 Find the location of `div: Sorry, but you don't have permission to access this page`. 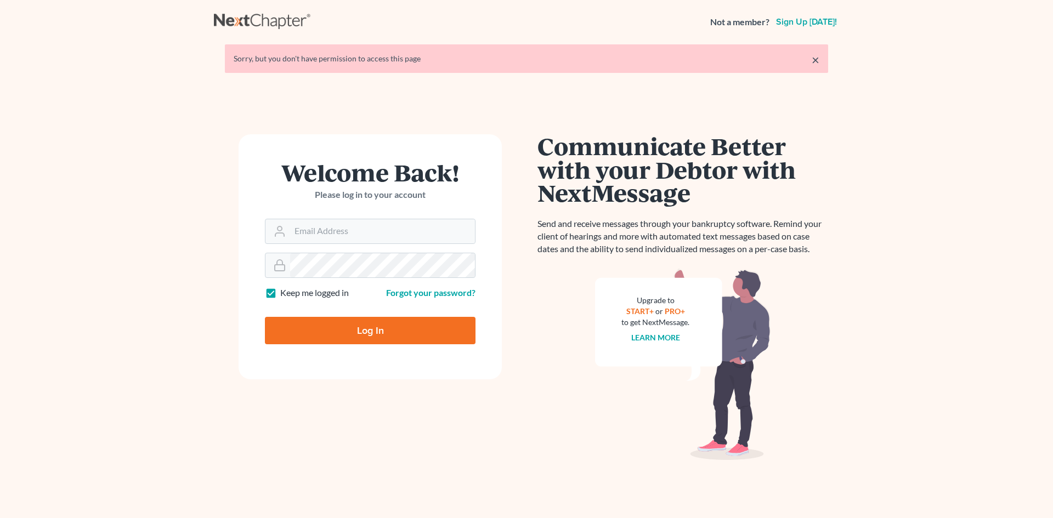

div: Sorry, but you don't have permission to access this page is located at coordinates (526, 59).